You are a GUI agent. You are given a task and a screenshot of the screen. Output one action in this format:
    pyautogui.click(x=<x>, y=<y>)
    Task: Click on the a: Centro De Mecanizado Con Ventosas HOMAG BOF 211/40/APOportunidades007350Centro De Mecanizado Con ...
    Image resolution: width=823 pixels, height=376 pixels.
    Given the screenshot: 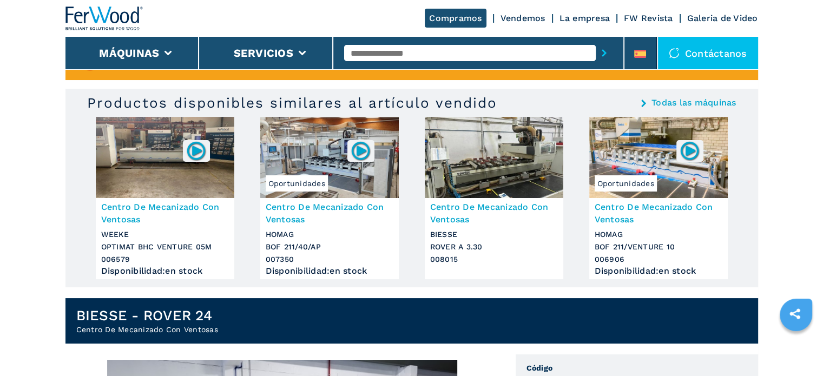 What is the action you would take?
    pyautogui.click(x=329, y=198)
    